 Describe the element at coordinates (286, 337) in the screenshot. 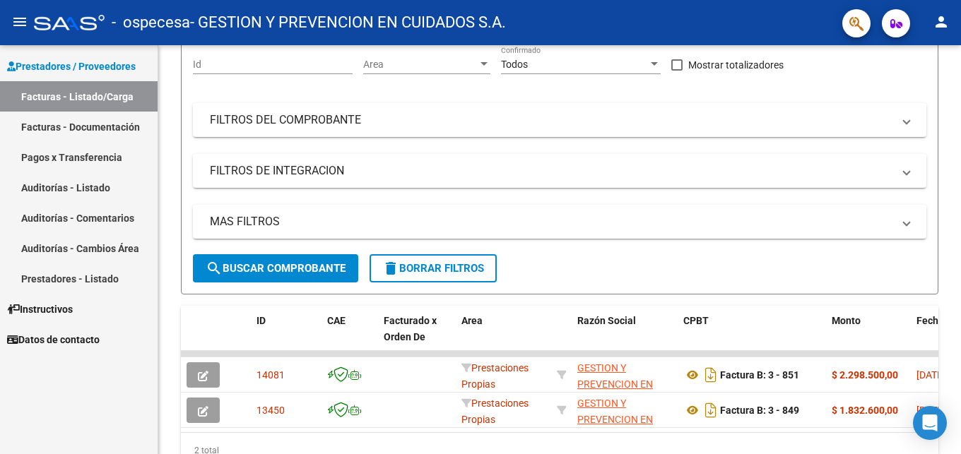

I see `datatable-header-cell: ID` at that location.